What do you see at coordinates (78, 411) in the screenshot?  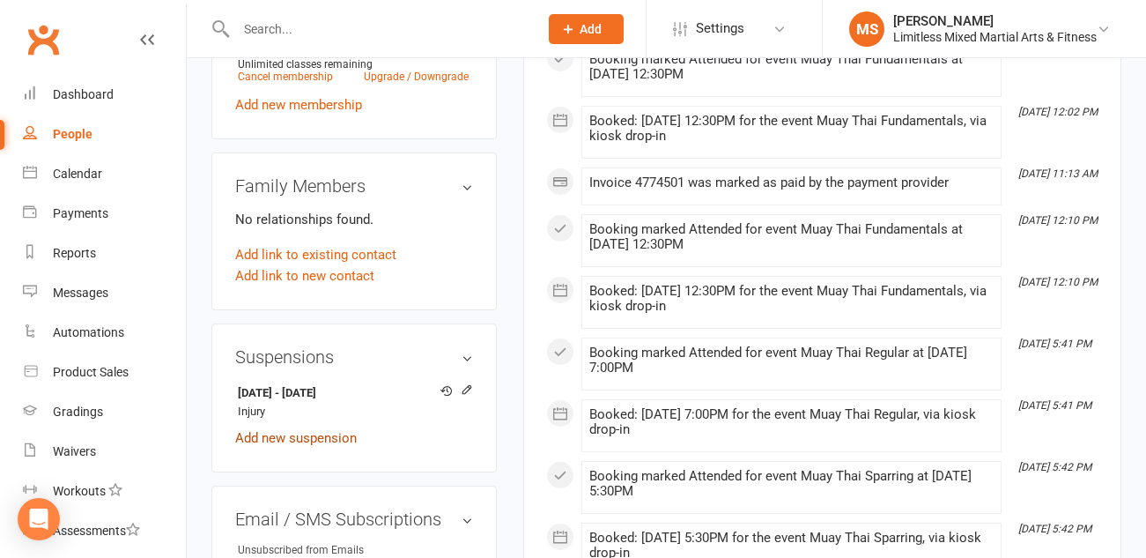 I see `div: Gradings` at bounding box center [78, 411].